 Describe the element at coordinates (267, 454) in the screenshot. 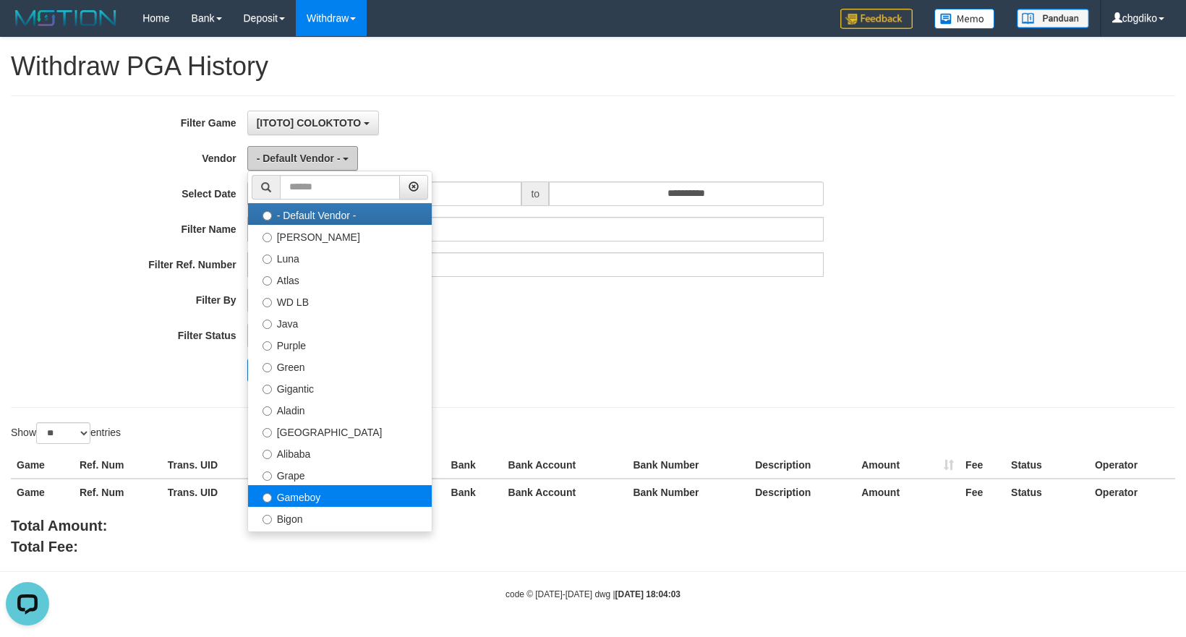

I see `input: Alibaba` at that location.